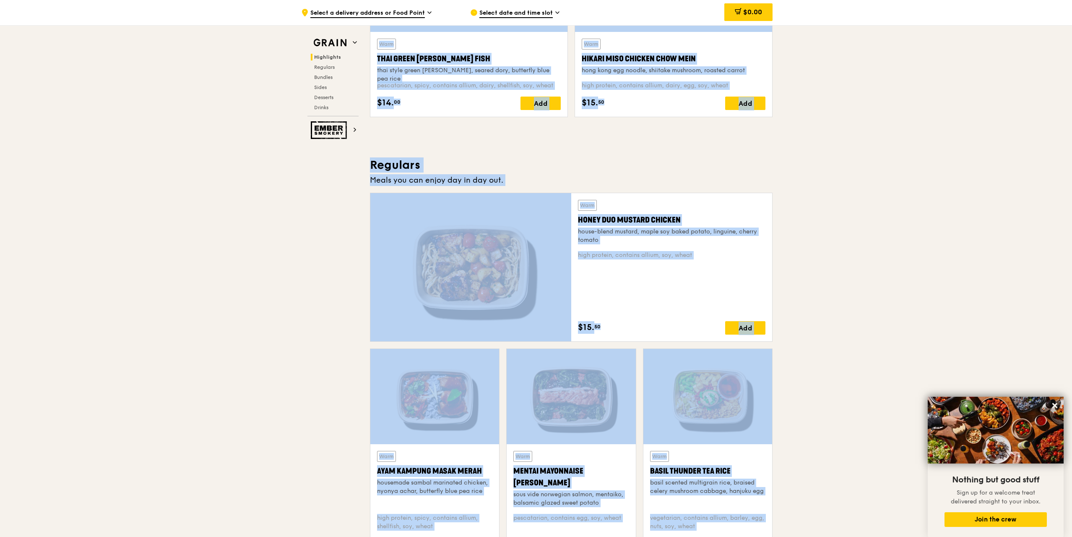 The width and height of the screenshot is (1072, 537). I want to click on div: Honey Duo Mustard Chicken, so click(672, 220).